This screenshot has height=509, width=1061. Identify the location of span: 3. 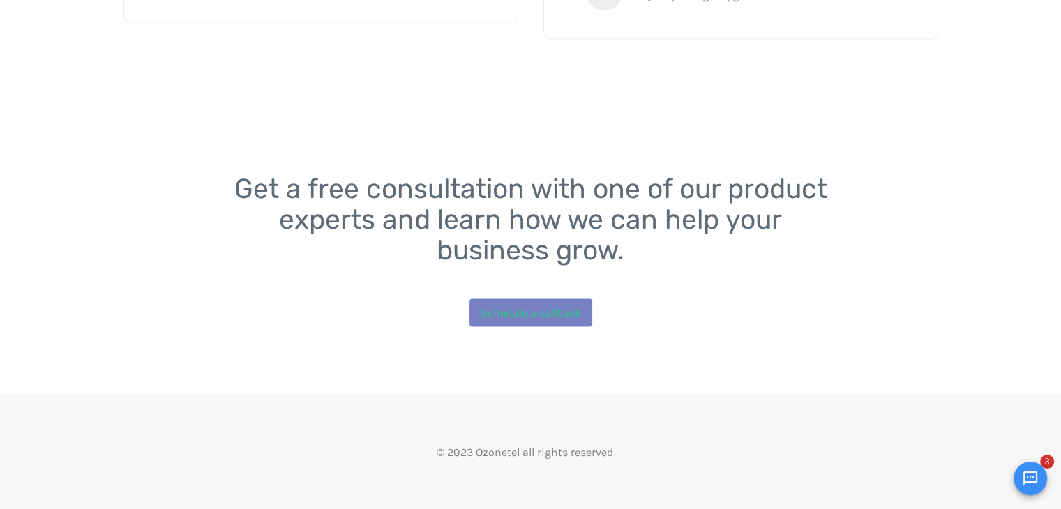
(1047, 462).